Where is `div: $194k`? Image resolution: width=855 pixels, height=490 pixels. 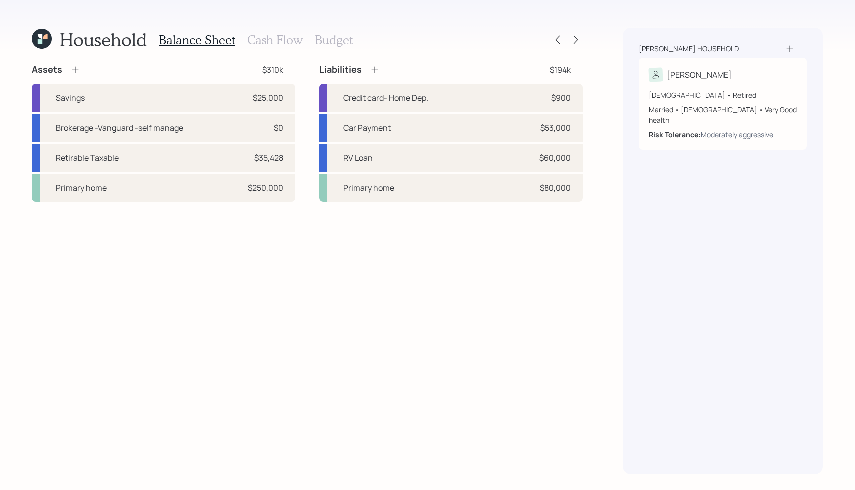
div: $194k is located at coordinates (560, 70).